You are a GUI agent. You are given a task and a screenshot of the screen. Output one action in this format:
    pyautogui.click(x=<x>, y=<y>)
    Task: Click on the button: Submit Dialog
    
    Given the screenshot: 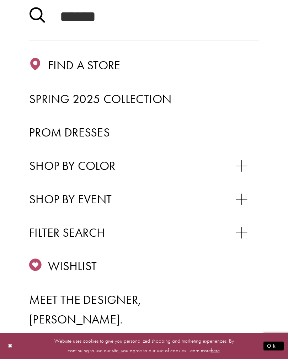 What is the action you would take?
    pyautogui.click(x=273, y=346)
    